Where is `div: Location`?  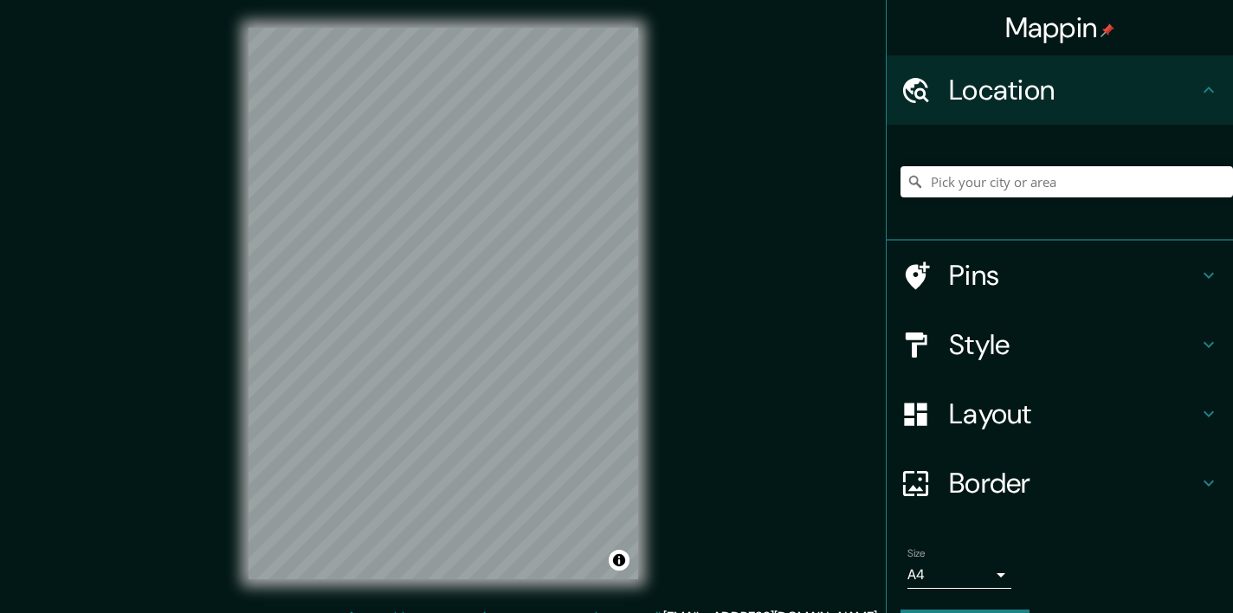 div: Location is located at coordinates (1060, 90).